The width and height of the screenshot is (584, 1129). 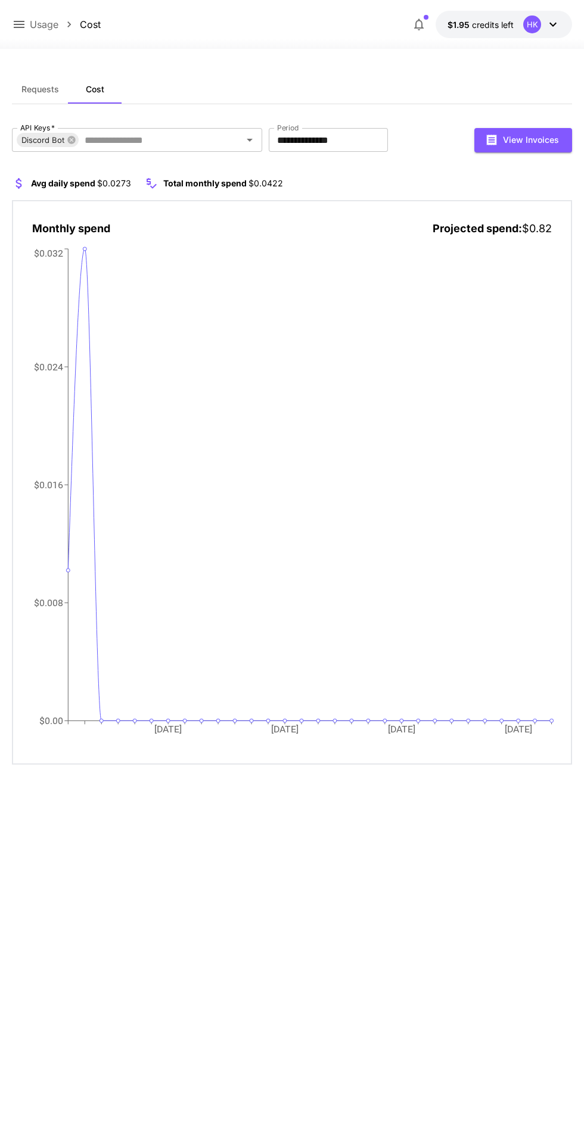 I want to click on tspan: $0.00, so click(x=51, y=721).